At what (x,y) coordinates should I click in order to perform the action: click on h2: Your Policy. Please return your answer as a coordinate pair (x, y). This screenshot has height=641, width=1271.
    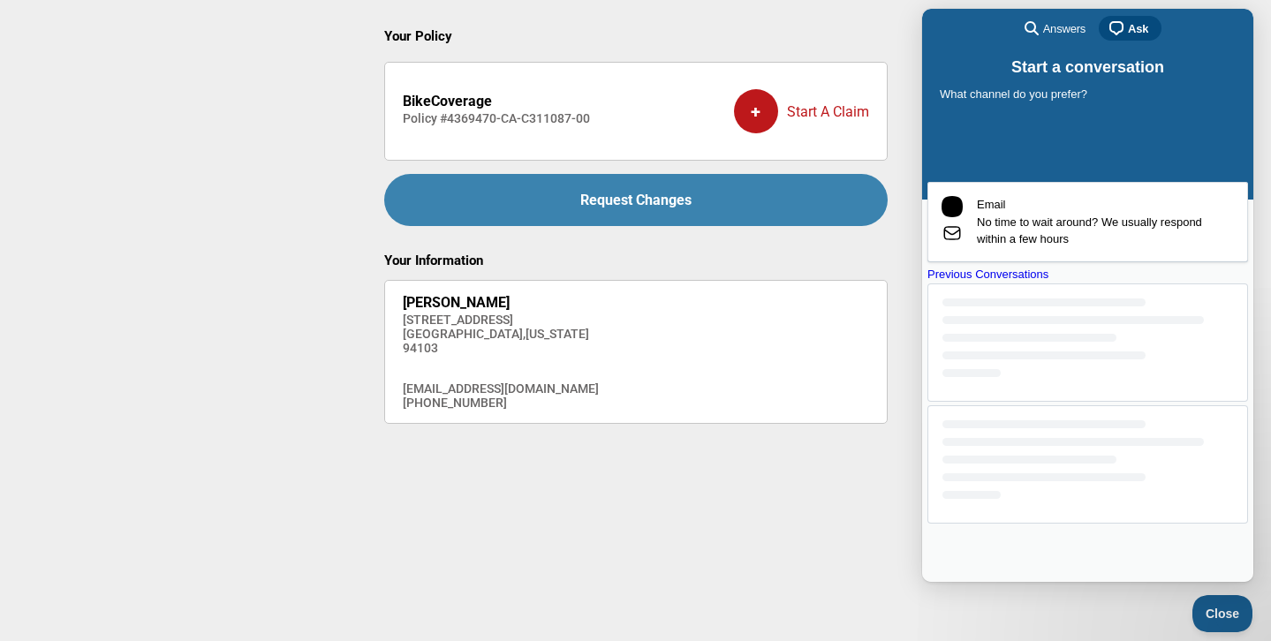
    Looking at the image, I should click on (636, 36).